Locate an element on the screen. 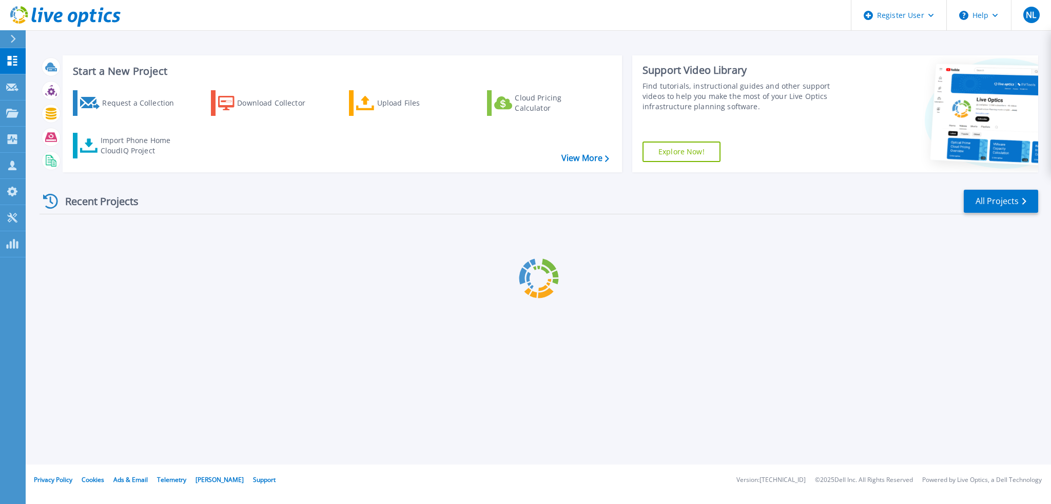 This screenshot has height=504, width=1051. h3: Start a New Project is located at coordinates (341, 71).